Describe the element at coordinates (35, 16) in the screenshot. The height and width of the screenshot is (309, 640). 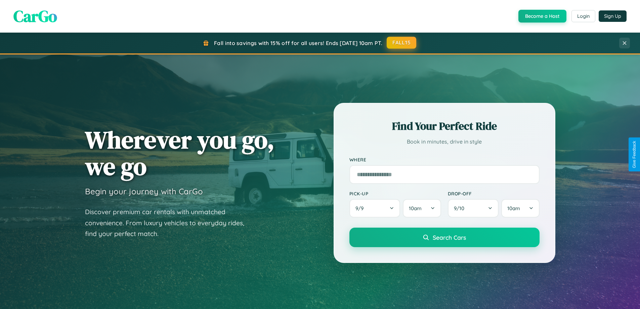
I see `span: CarGo` at that location.